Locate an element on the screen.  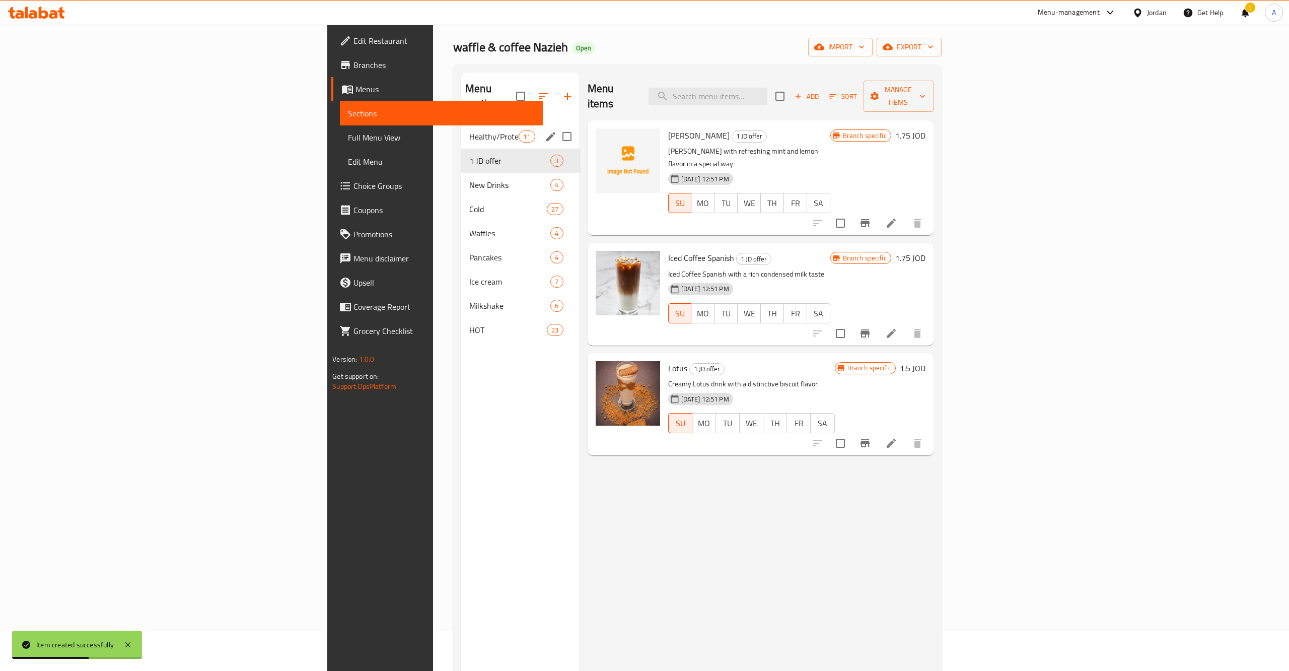
div: Item created successfully is located at coordinates (75, 644).